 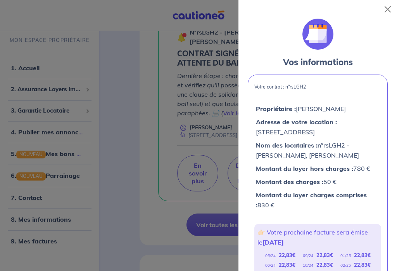 What do you see at coordinates (312, 200) in the screenshot?
I see `strong: Montant du loyer charges comprises :` at bounding box center [312, 200].